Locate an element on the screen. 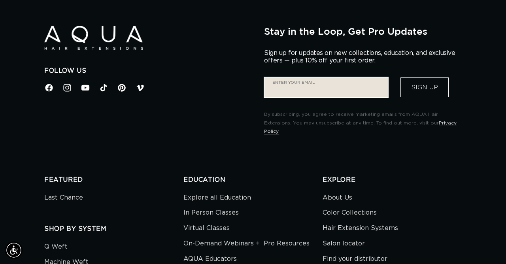 The width and height of the screenshot is (506, 264). div: Accessibility Menu is located at coordinates (14, 250).